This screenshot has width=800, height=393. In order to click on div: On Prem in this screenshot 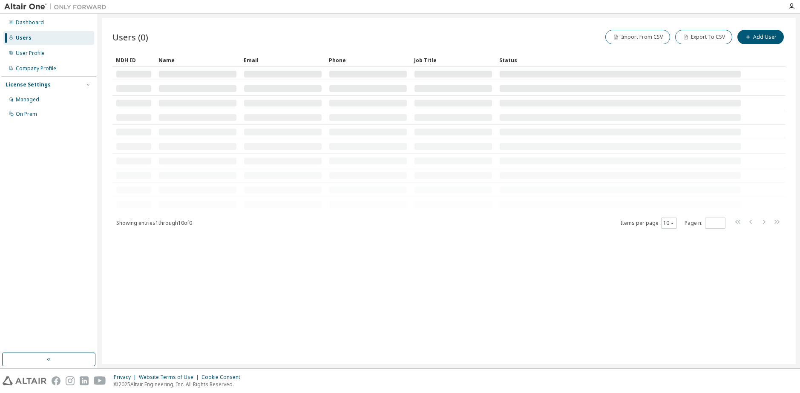, I will do `click(26, 114)`.